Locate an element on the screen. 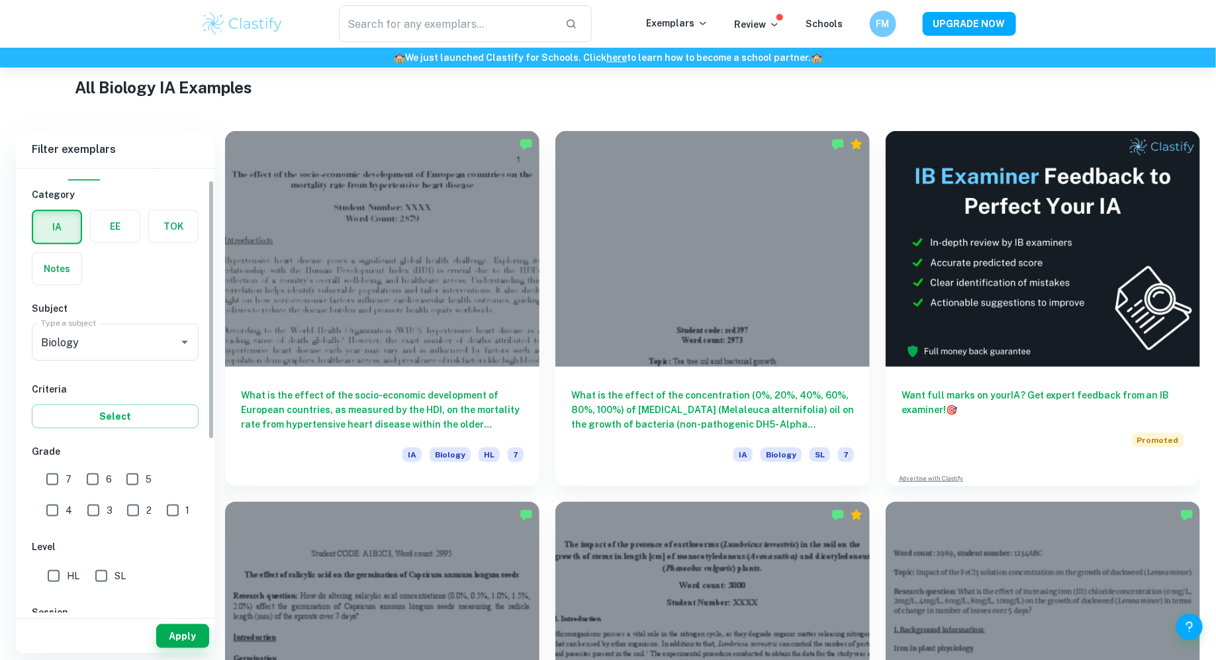 This screenshot has height=660, width=1216. a: Want full marks on yourIA? Get expert feedback from an IB examiner!PromotedAdvertise with Clastify is located at coordinates (1042, 308).